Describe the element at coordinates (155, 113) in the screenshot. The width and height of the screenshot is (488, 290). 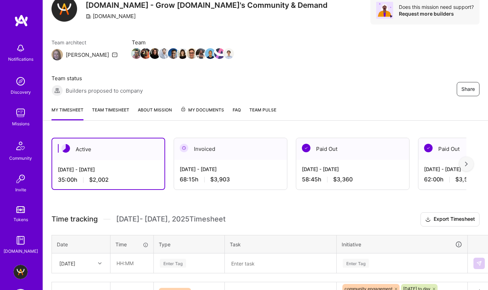
I see `a: About Mission` at that location.